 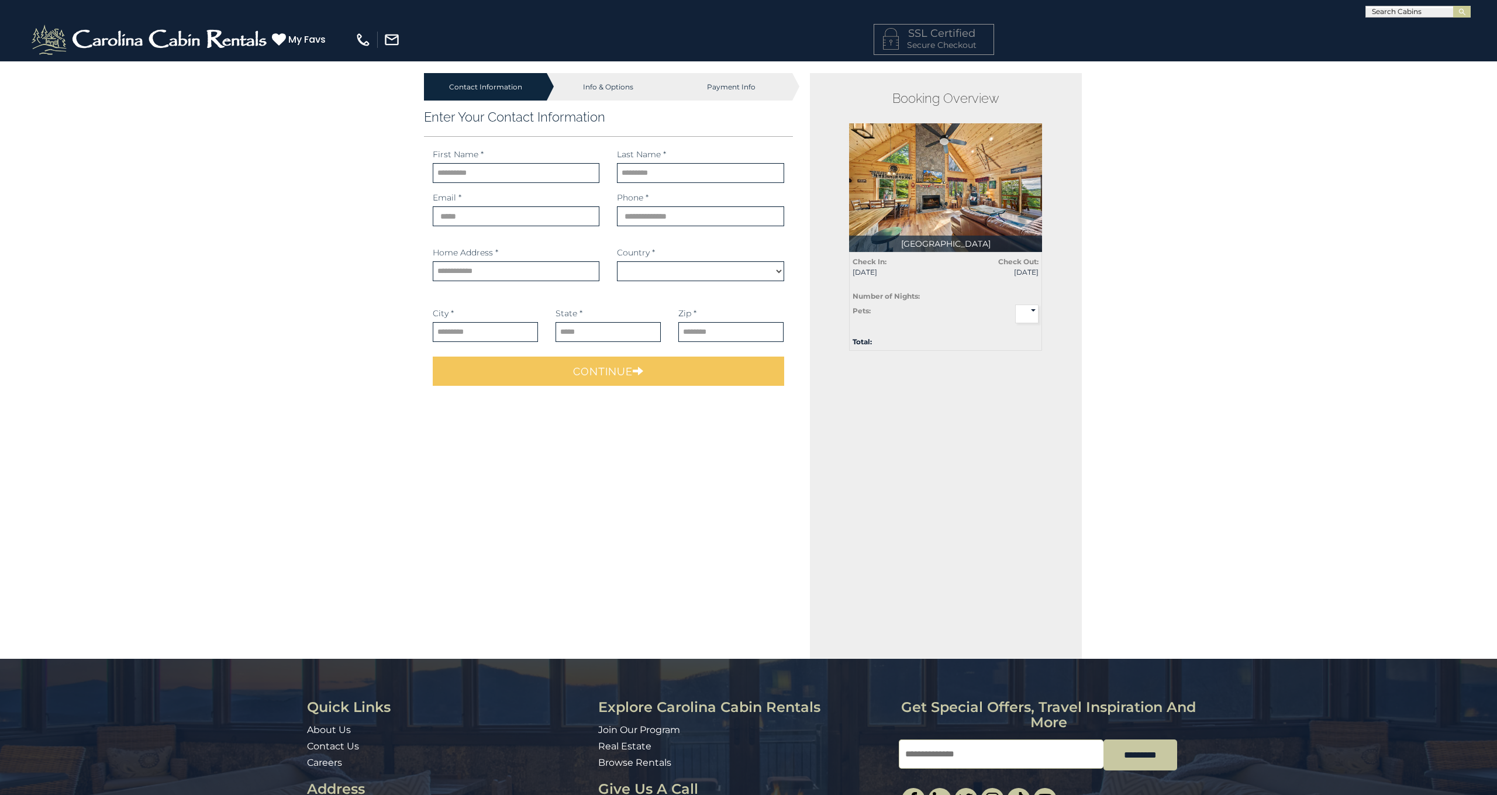 What do you see at coordinates (934, 45) in the screenshot?
I see `p: Secure Checkout` at bounding box center [934, 45].